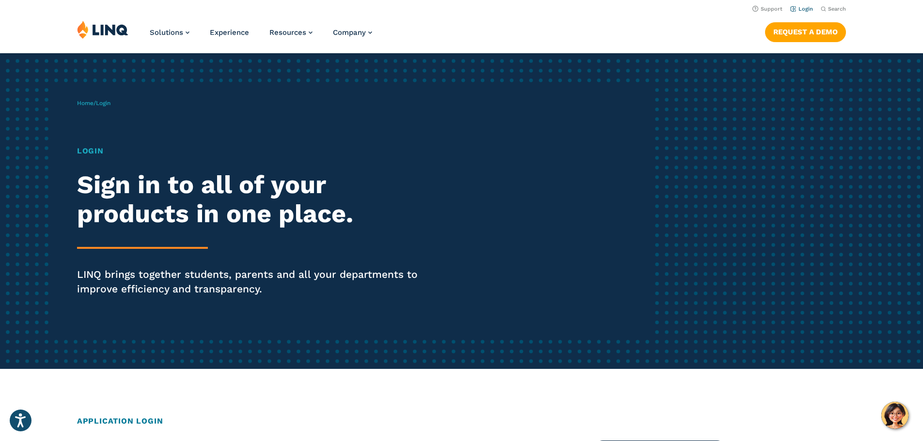  I want to click on a: Login, so click(801, 9).